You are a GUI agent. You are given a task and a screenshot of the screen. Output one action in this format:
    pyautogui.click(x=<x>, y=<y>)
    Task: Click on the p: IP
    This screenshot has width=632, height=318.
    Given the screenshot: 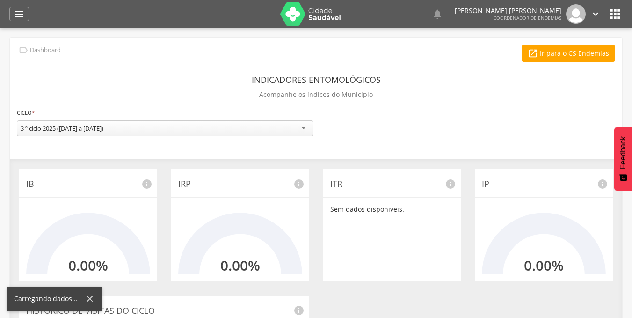 What is the action you would take?
    pyautogui.click(x=544, y=184)
    